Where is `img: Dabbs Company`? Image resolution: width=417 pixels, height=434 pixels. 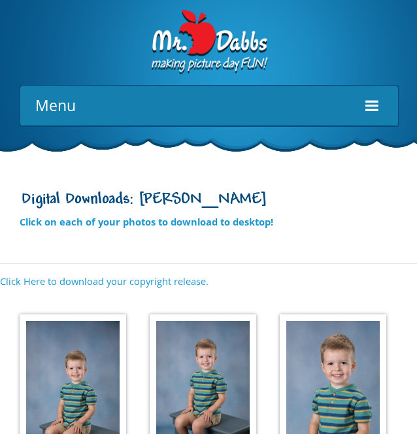 img: Dabbs Company is located at coordinates (208, 42).